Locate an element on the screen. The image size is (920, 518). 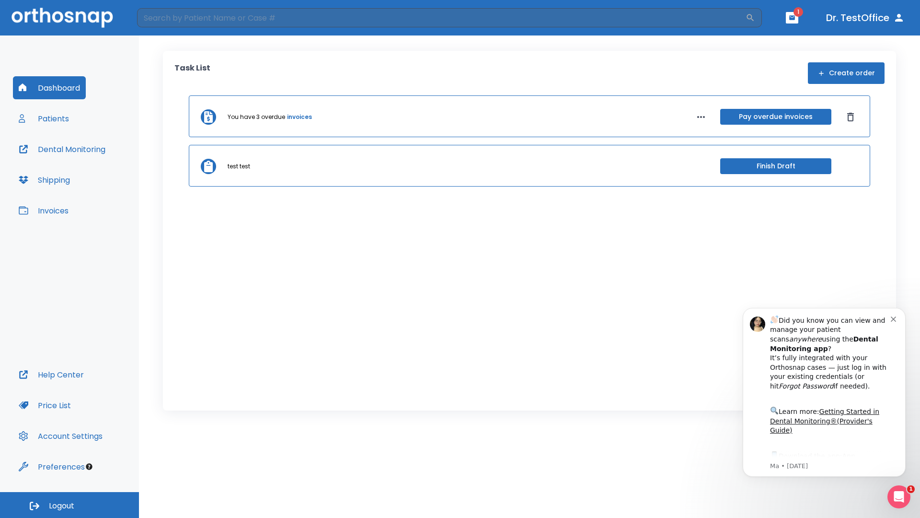
button: Help Center is located at coordinates (51, 374).